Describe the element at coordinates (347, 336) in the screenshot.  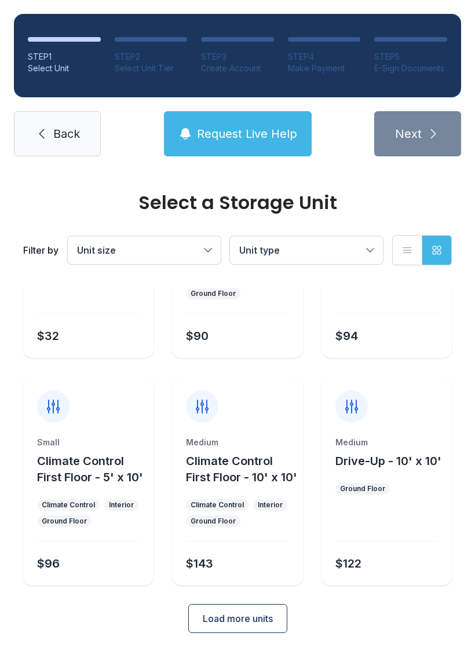
I see `div: $94` at that location.